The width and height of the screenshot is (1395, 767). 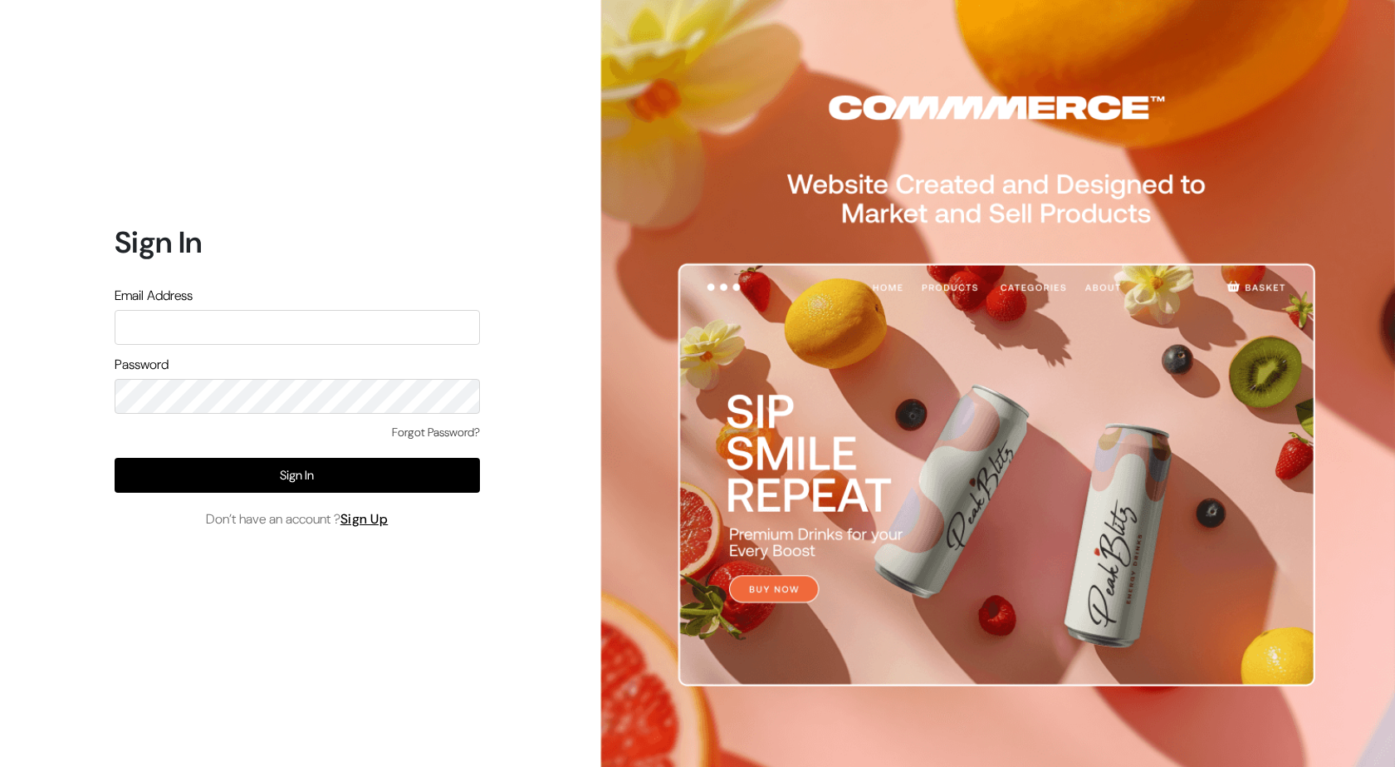 What do you see at coordinates (436, 432) in the screenshot?
I see `a: Forgot Password?` at bounding box center [436, 432].